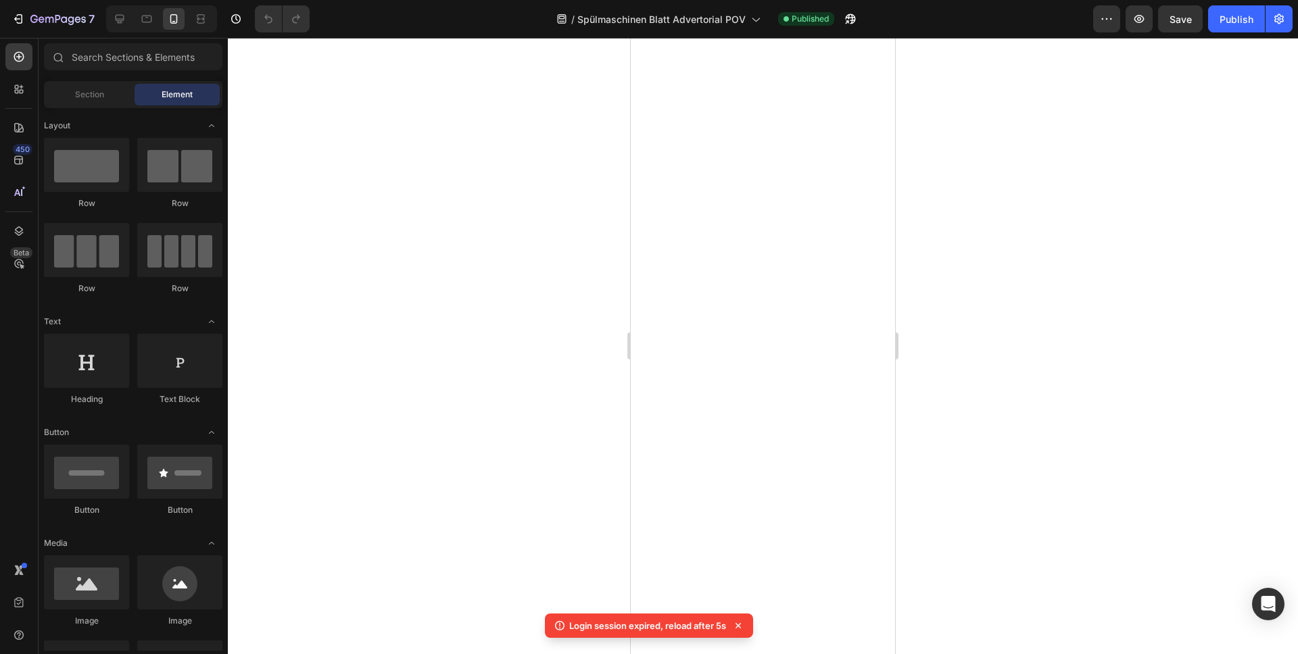 Image resolution: width=1298 pixels, height=654 pixels. What do you see at coordinates (1180, 19) in the screenshot?
I see `span: Save` at bounding box center [1180, 19].